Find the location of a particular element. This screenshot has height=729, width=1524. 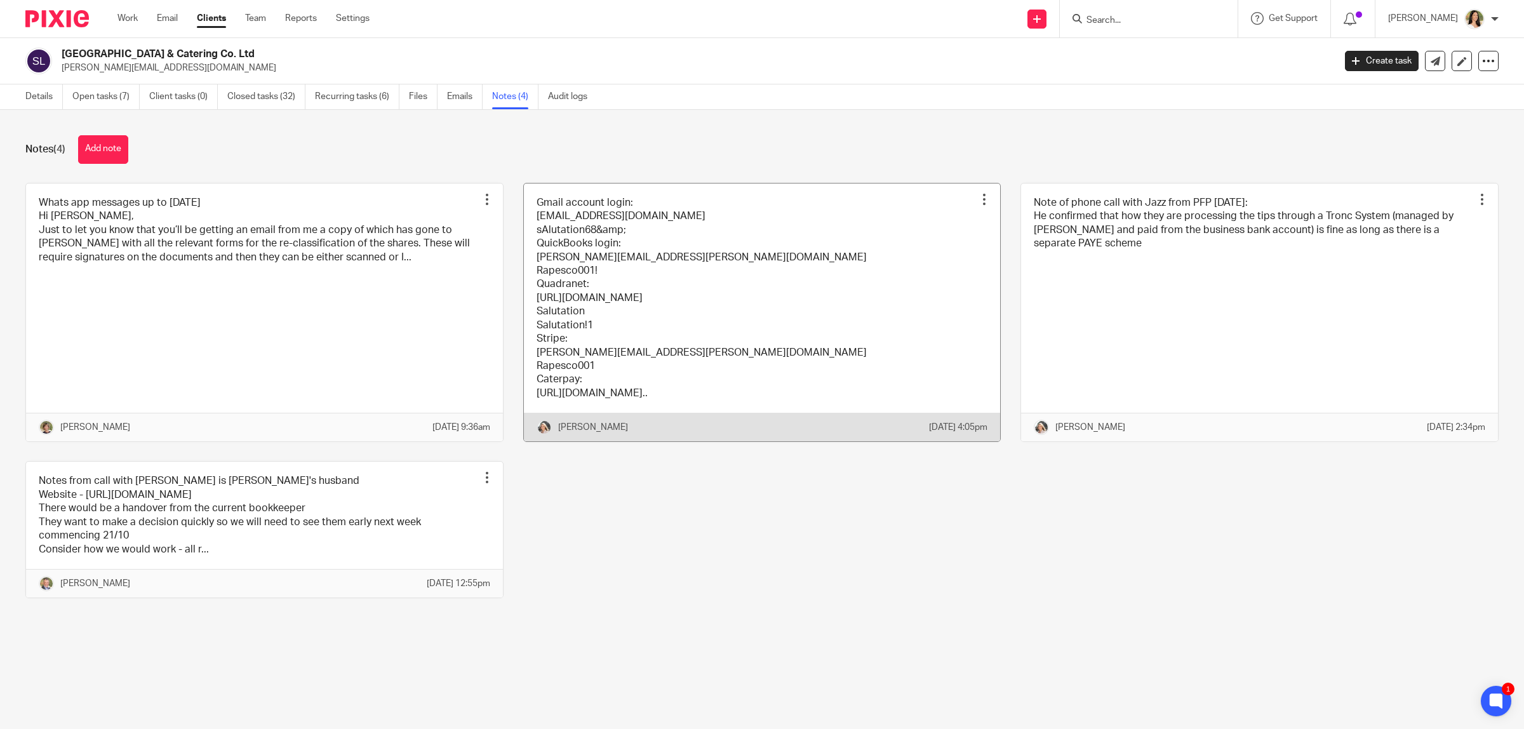

a: Files is located at coordinates (423, 96).